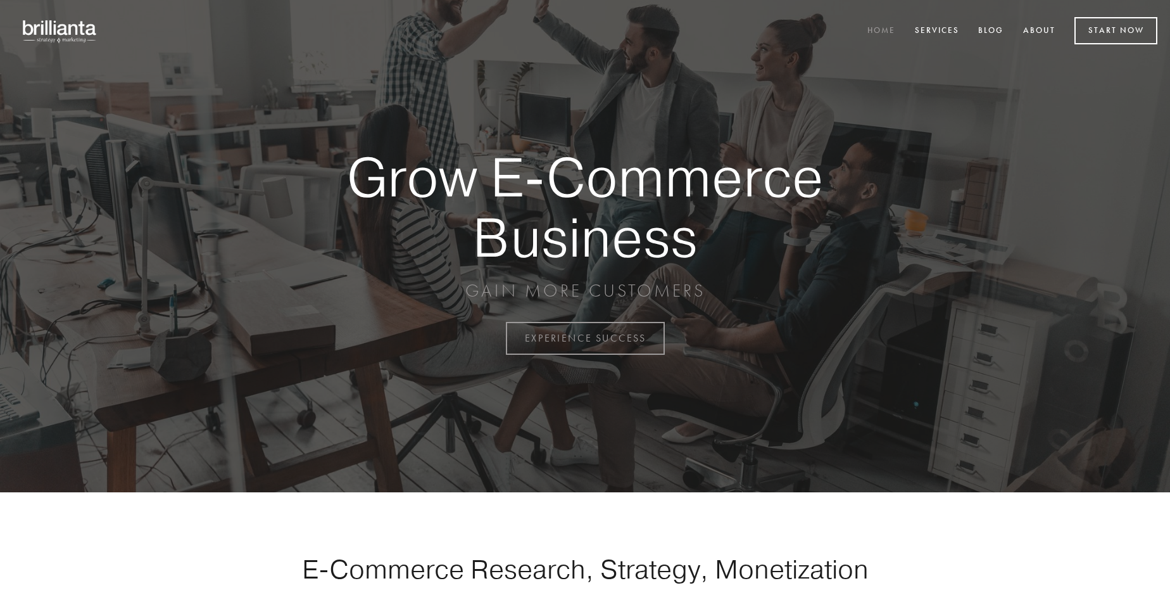 Image resolution: width=1170 pixels, height=595 pixels. What do you see at coordinates (937, 31) in the screenshot?
I see `a: Services` at bounding box center [937, 31].